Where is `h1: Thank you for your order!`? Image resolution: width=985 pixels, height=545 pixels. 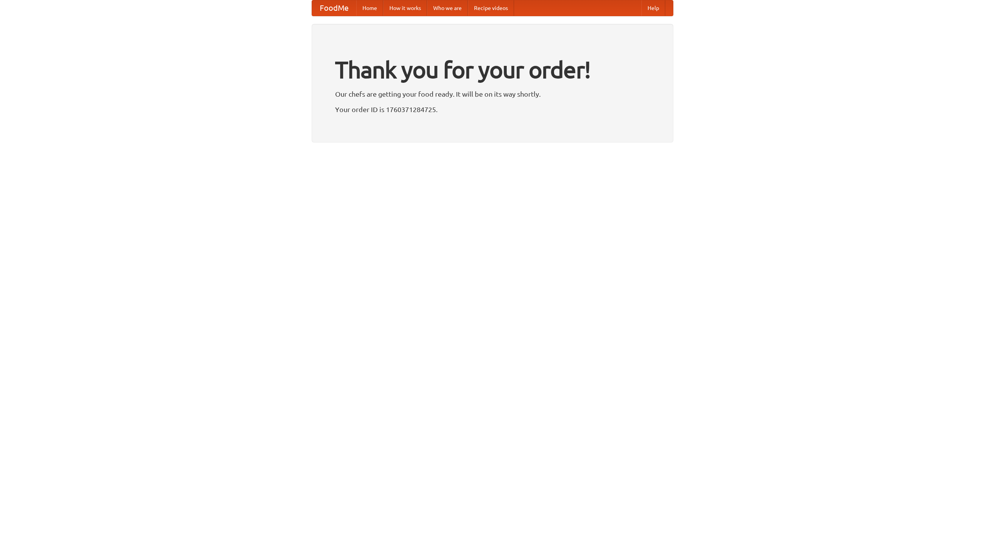
h1: Thank you for your order! is located at coordinates (493, 70).